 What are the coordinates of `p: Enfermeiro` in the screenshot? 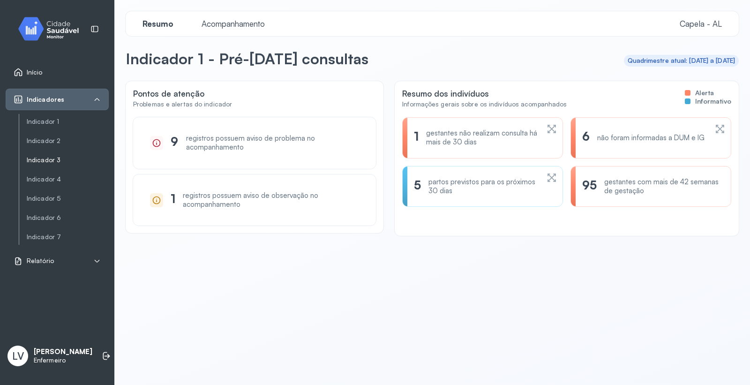 It's located at (63, 360).